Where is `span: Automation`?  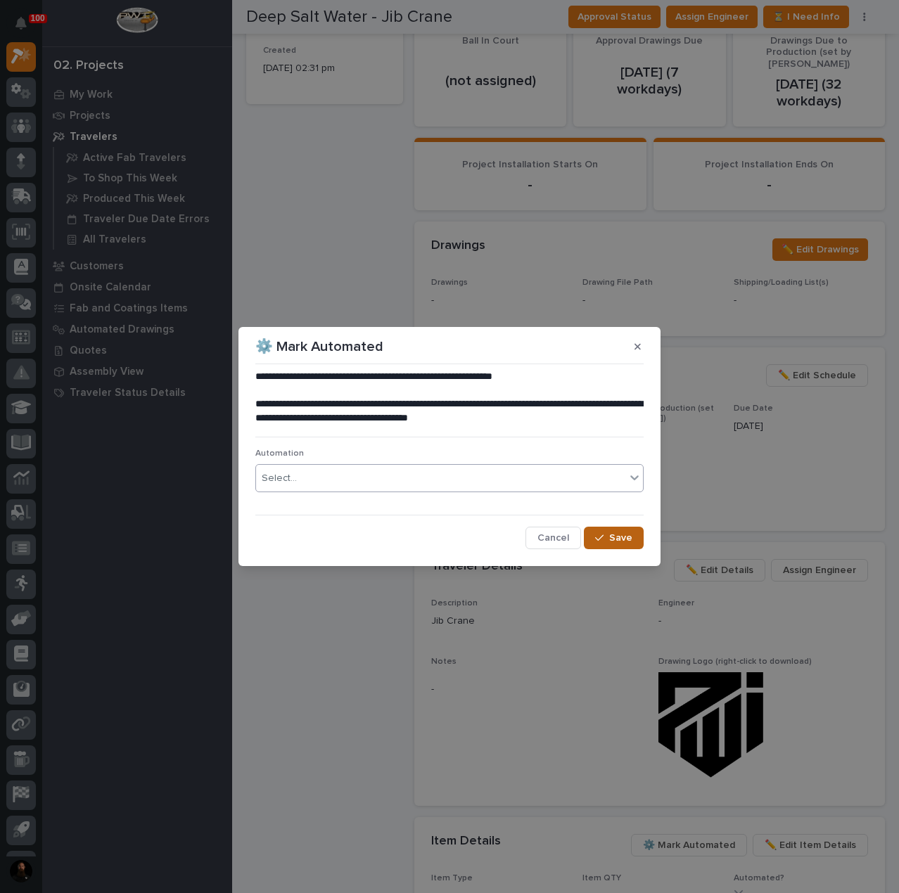
span: Automation is located at coordinates (279, 454).